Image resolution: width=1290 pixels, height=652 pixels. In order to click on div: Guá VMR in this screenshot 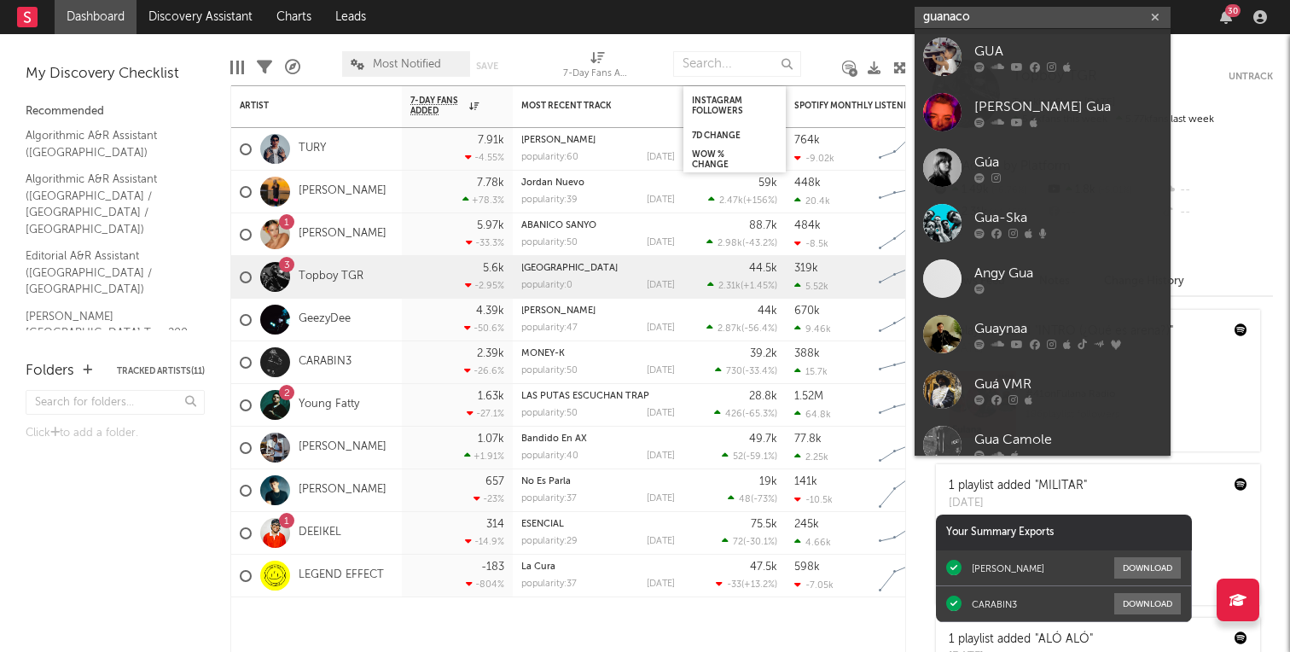, I will do `click(1068, 384)`.